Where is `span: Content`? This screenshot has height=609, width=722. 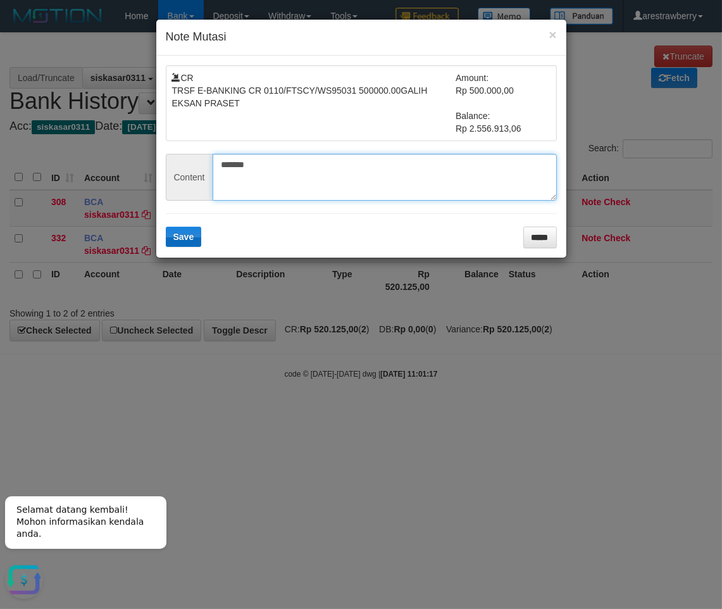
span: Content is located at coordinates (189, 177).